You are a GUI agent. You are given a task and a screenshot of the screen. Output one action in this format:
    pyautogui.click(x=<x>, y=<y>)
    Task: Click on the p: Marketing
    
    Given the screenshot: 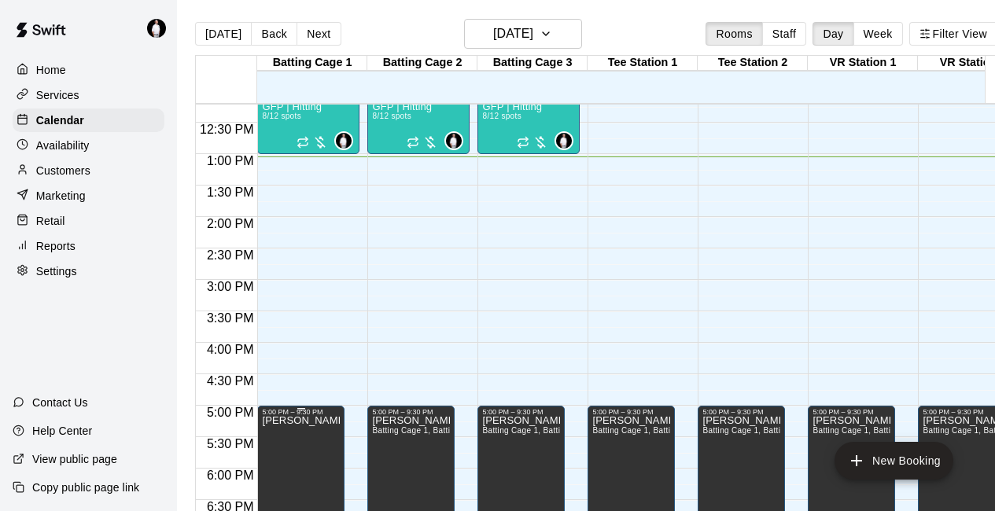 What is the action you would take?
    pyautogui.click(x=61, y=196)
    